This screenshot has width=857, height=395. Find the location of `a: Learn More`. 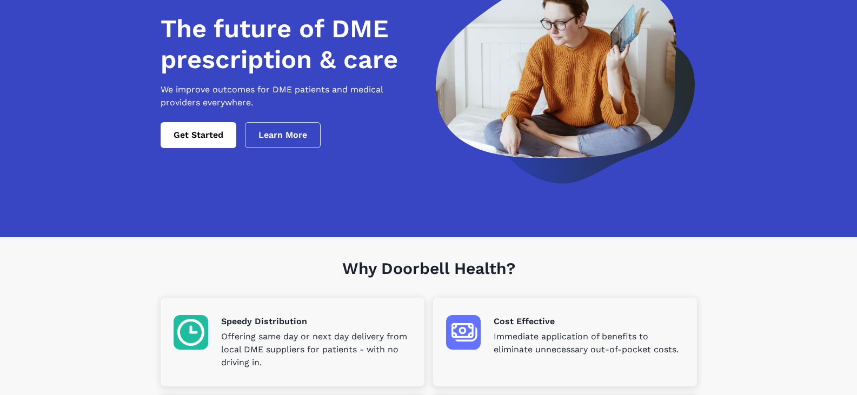

a: Learn More is located at coordinates (283, 135).